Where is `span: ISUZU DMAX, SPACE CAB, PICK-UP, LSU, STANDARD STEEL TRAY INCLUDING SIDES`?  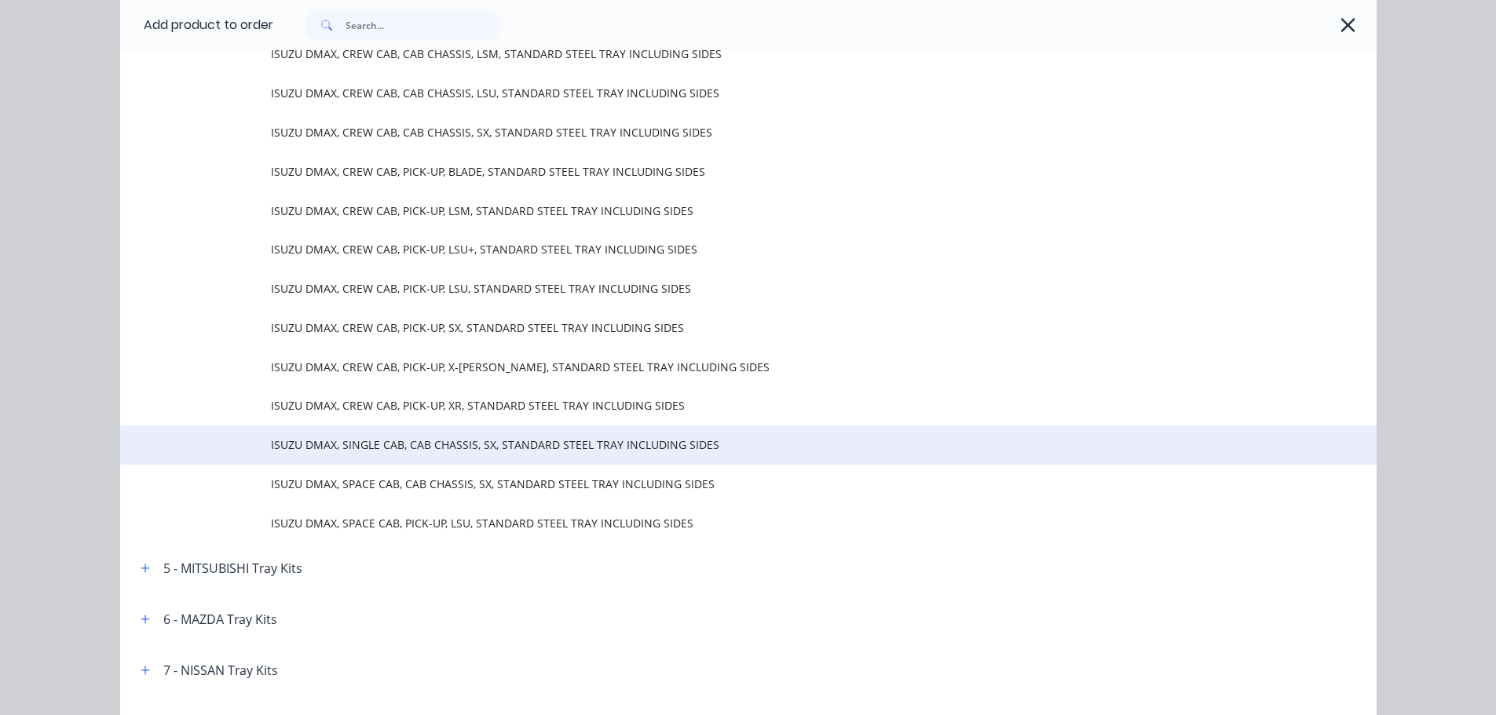
span: ISUZU DMAX, SPACE CAB, PICK-UP, LSU, STANDARD STEEL TRAY INCLUDING SIDES is located at coordinates (713, 523).